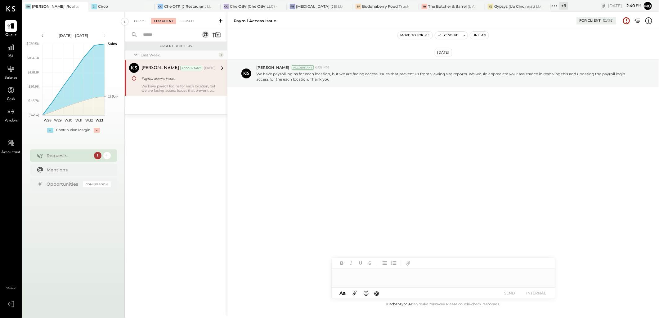 Image resolution: width=659 pixels, height=318 pixels. I want to click on div: Urgent Blockers, so click(176, 46).